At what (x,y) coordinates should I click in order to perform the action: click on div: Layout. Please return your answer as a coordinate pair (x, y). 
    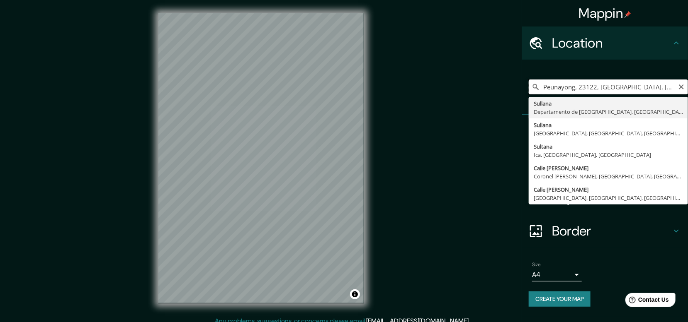
    Looking at the image, I should click on (605, 198).